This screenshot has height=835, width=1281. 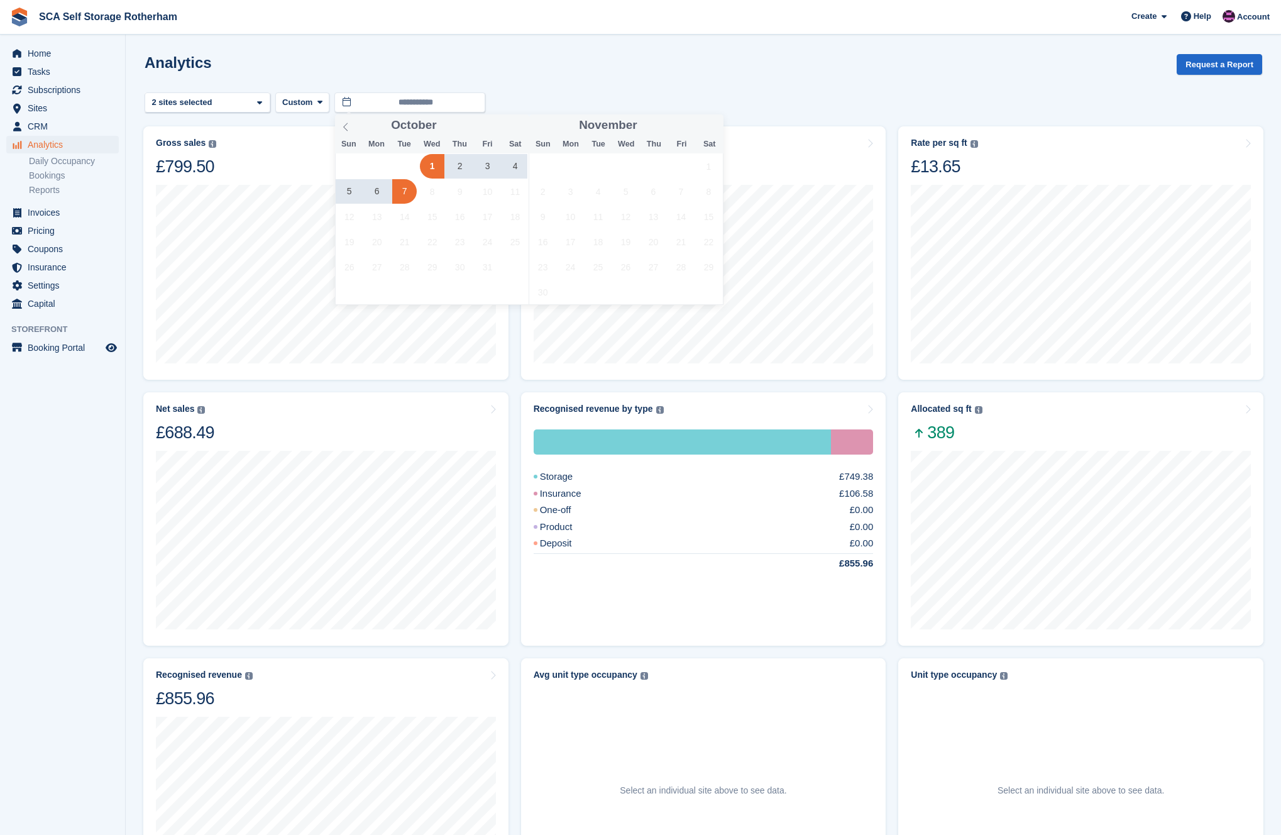 I want to click on span: November 14, 2025, so click(x=681, y=216).